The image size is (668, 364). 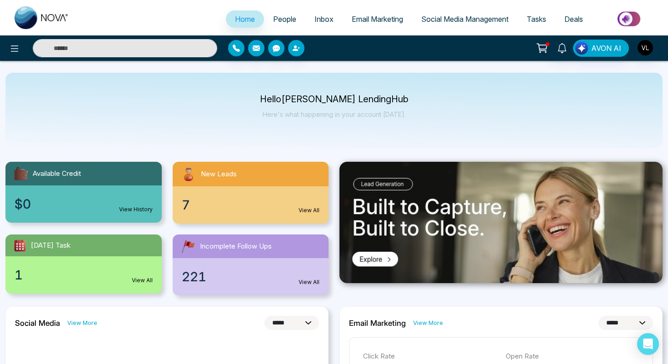 I want to click on a: New Leads7View All, so click(x=251, y=193).